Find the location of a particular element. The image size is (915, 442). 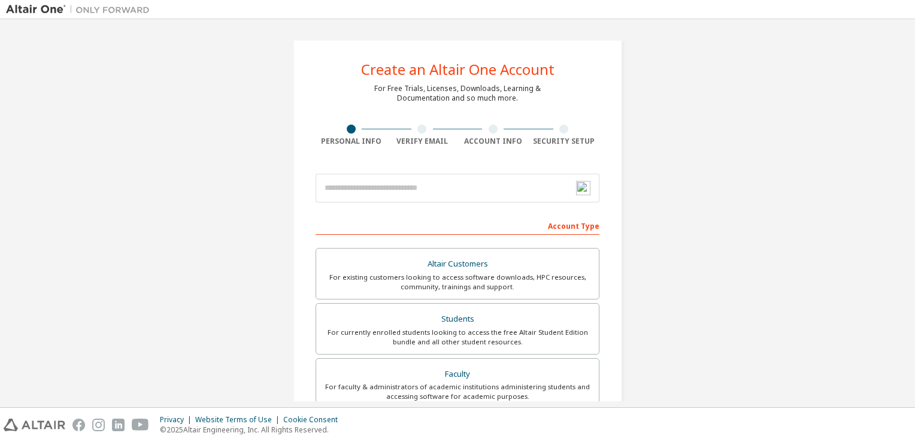

div: Website Terms of Use is located at coordinates (239, 420).